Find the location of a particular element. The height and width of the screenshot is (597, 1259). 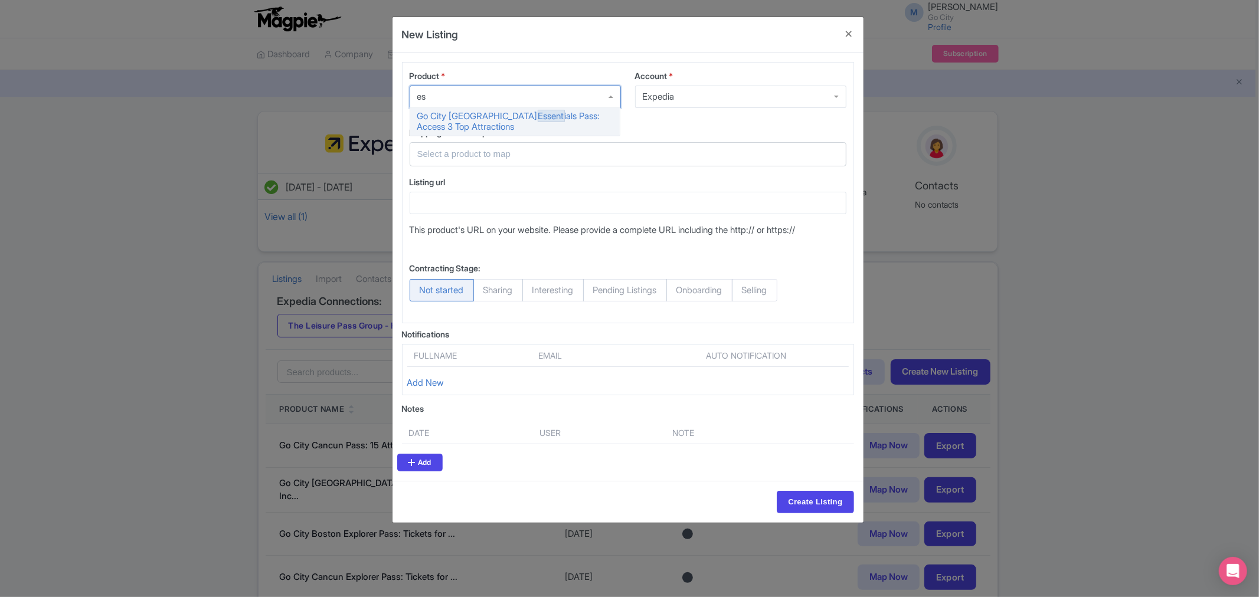

span: Product is located at coordinates (424, 76).